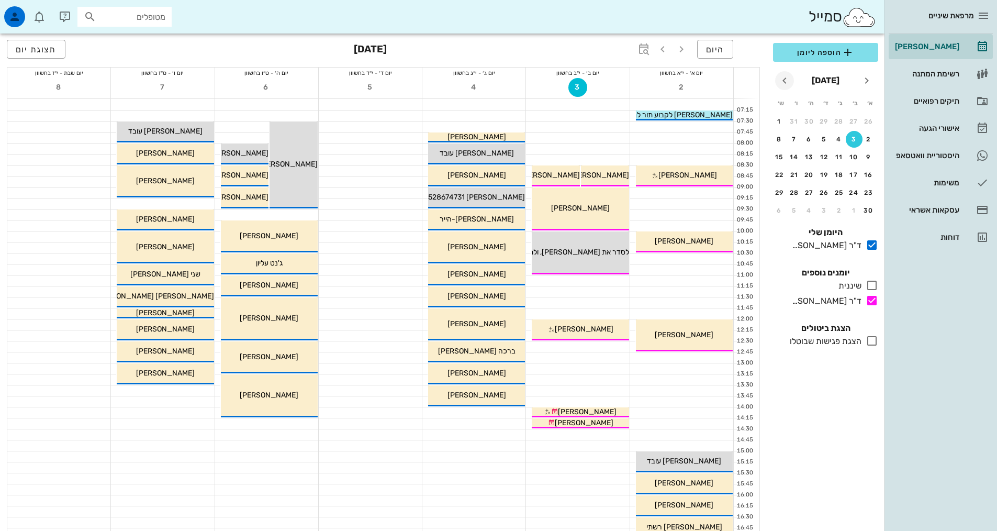  What do you see at coordinates (785, 81) in the screenshot?
I see `button: חודש הבא` at bounding box center [785, 81].